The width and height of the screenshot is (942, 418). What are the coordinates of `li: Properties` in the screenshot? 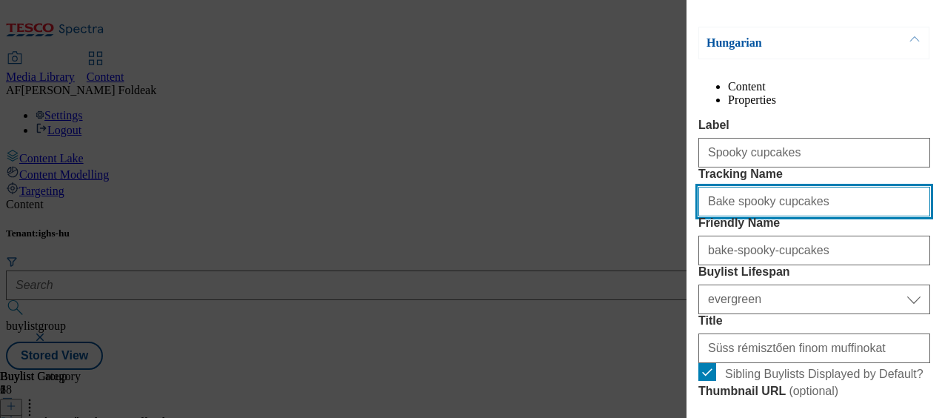 It's located at (829, 100).